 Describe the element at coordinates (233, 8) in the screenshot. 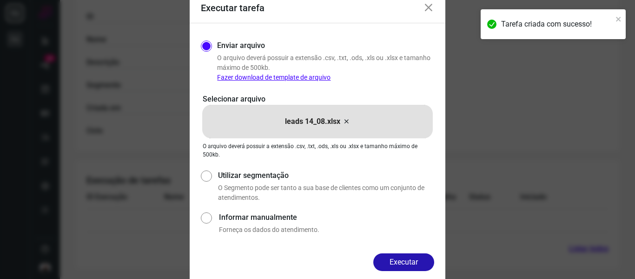

I see `h3: Executar tarefa` at that location.